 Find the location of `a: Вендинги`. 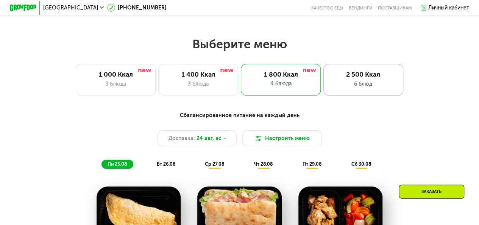

a: Вендинги is located at coordinates (360, 8).